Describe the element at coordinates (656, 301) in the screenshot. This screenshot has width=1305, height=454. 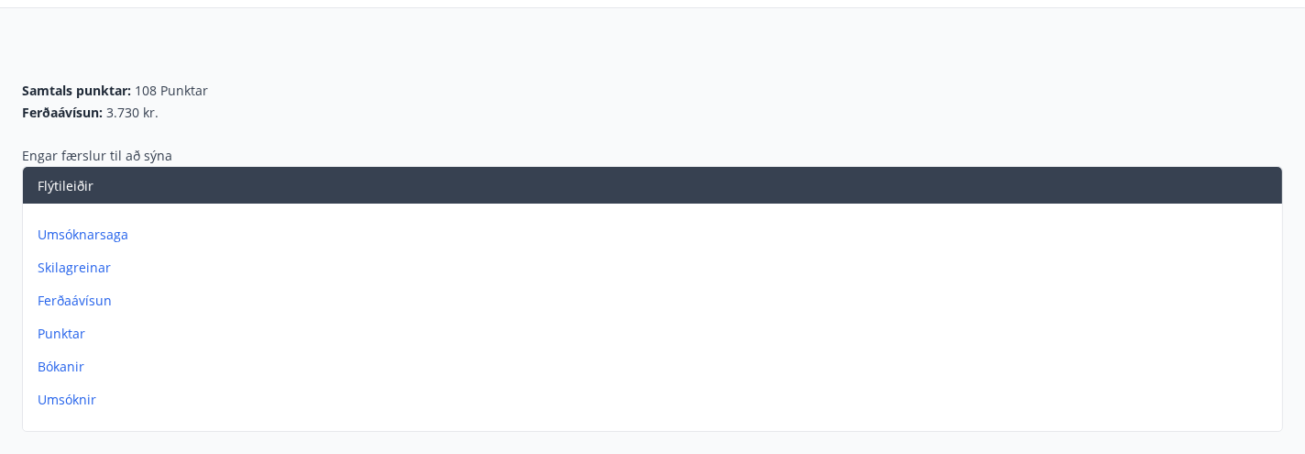
I see `p: Ferðaávísun` at that location.